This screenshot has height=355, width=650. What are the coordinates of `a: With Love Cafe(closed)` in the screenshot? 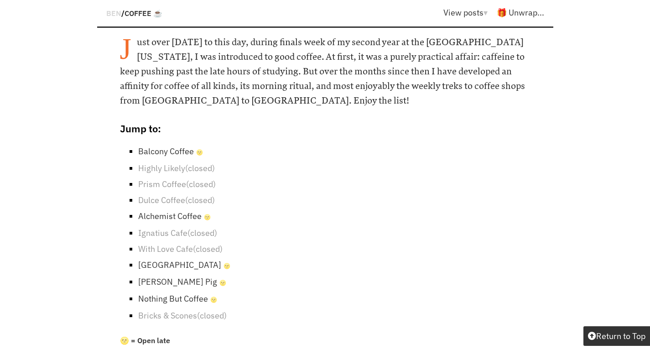 It's located at (180, 249).